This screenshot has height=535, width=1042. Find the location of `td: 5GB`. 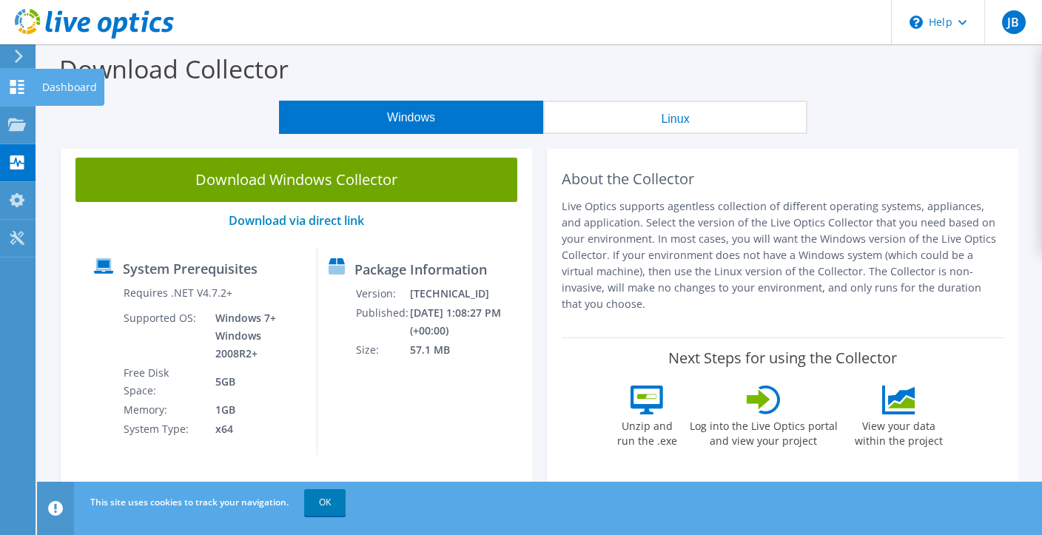

td: 5GB is located at coordinates (255, 382).